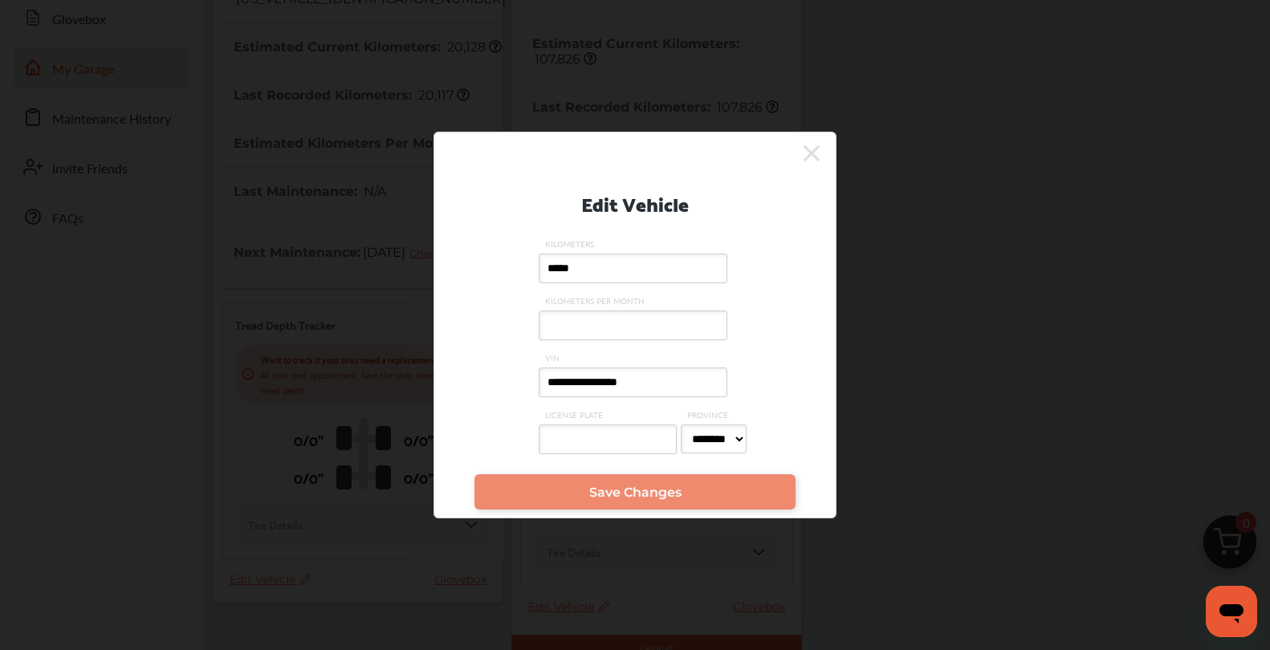 This screenshot has width=1270, height=650. Describe the element at coordinates (635, 244) in the screenshot. I see `span: KILOMETERS` at that location.